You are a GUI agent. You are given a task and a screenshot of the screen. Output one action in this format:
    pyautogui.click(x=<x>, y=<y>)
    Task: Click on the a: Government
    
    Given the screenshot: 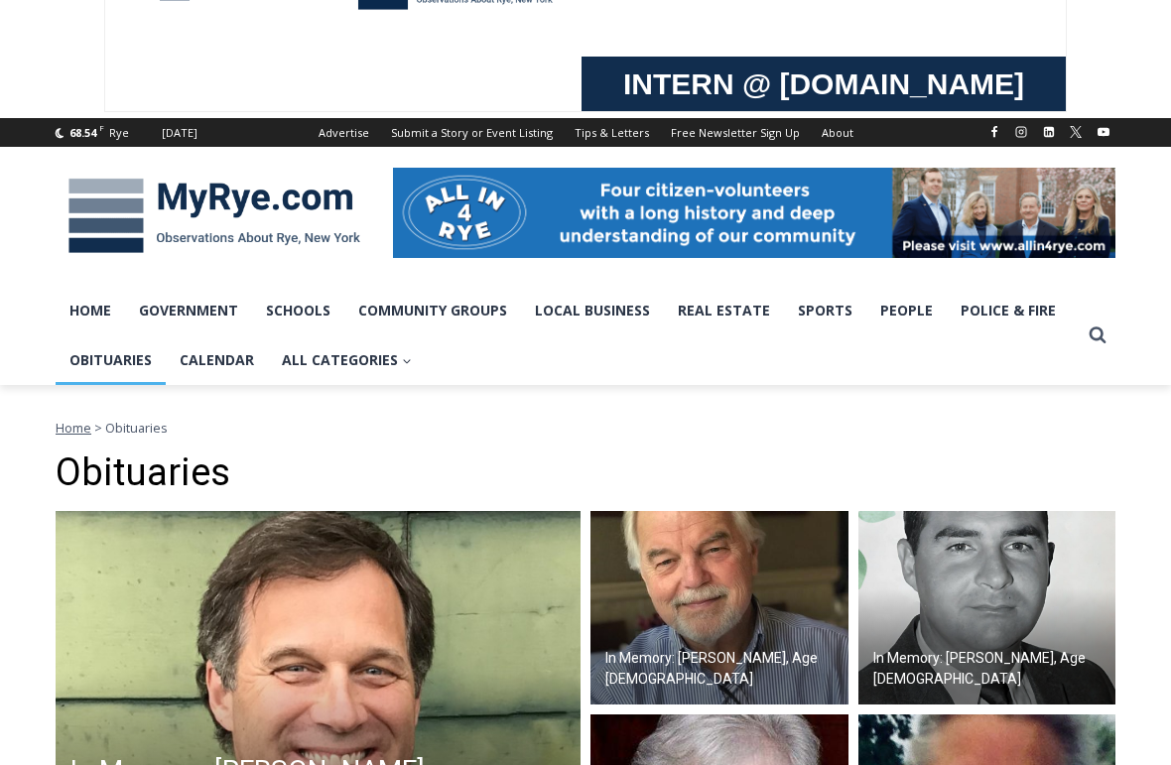 What is the action you would take?
    pyautogui.click(x=189, y=311)
    